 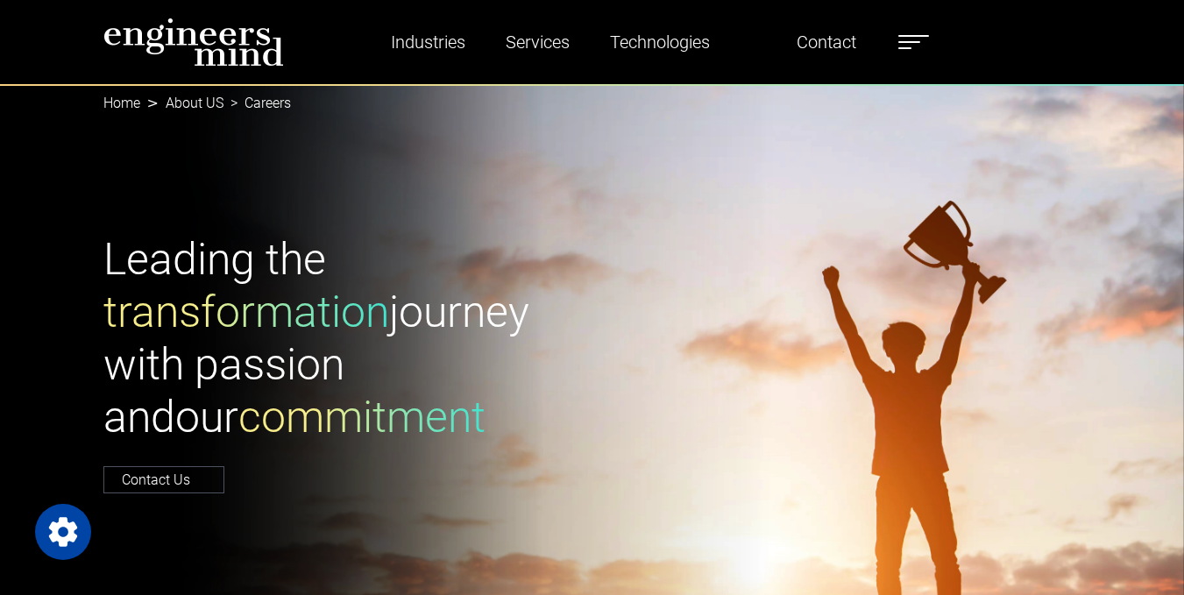 What do you see at coordinates (362, 417) in the screenshot?
I see `span: commitment` at bounding box center [362, 417].